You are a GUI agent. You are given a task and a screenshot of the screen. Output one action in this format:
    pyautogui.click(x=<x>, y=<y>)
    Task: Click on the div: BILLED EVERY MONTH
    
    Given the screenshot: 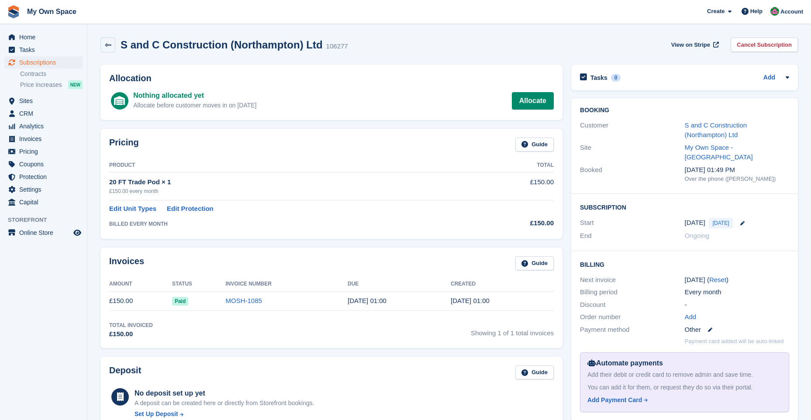 What is the action you would take?
    pyautogui.click(x=290, y=224)
    